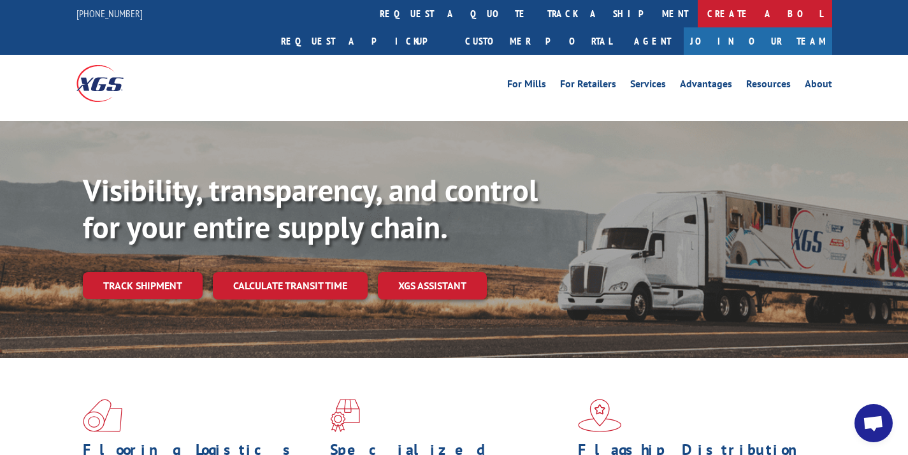 Image resolution: width=908 pixels, height=455 pixels. What do you see at coordinates (345, 415) in the screenshot?
I see `img: xgs-icon-focused-on-flooring-red` at bounding box center [345, 415].